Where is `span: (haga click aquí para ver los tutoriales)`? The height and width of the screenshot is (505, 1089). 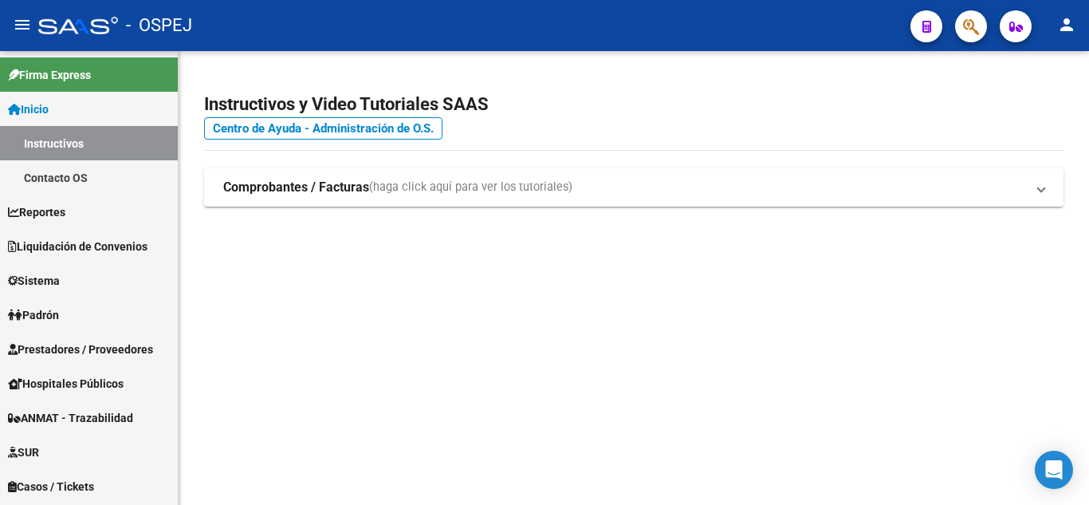
span: (haga click aquí para ver los tutoriales) is located at coordinates (470, 187).